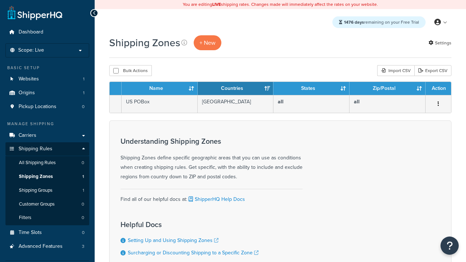  What do you see at coordinates (47, 191) in the screenshot?
I see `a: Shipping Groups 1` at bounding box center [47, 191].